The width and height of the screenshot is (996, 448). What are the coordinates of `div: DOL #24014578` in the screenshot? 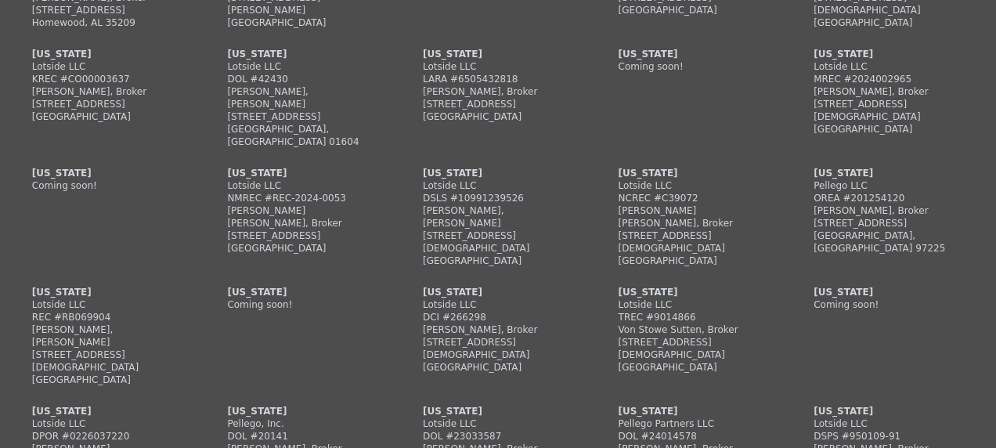 It's located at (693, 436).